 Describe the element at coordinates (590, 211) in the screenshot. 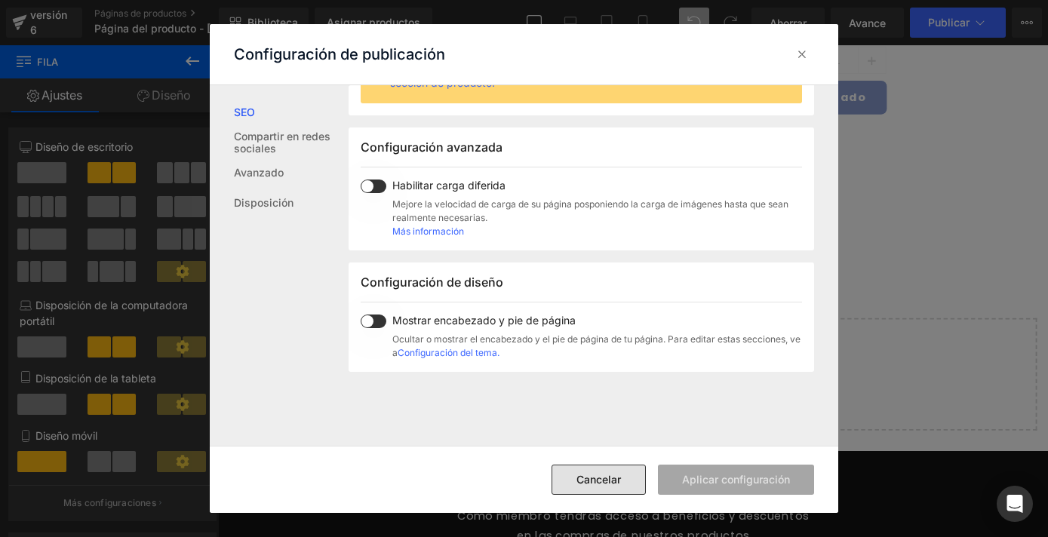

I see `font: Mejore la velocidad de carga de su página posponiendo la carga de imágenes hasta que sean realmen...` at that location.